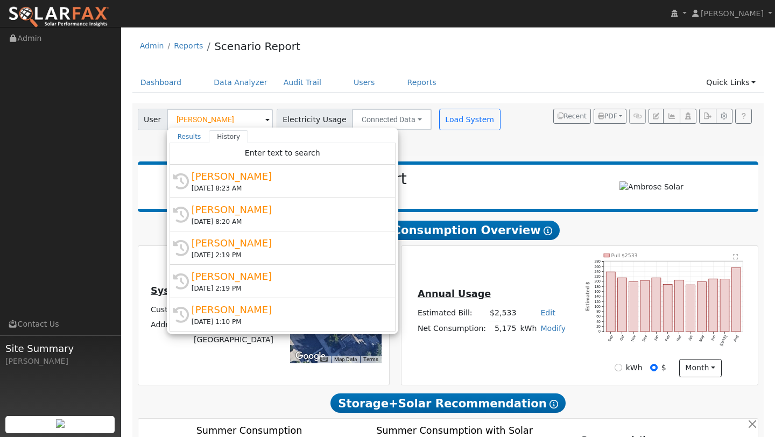 Image resolution: width=775 pixels, height=437 pixels. I want to click on a: Quick Links, so click(731, 82).